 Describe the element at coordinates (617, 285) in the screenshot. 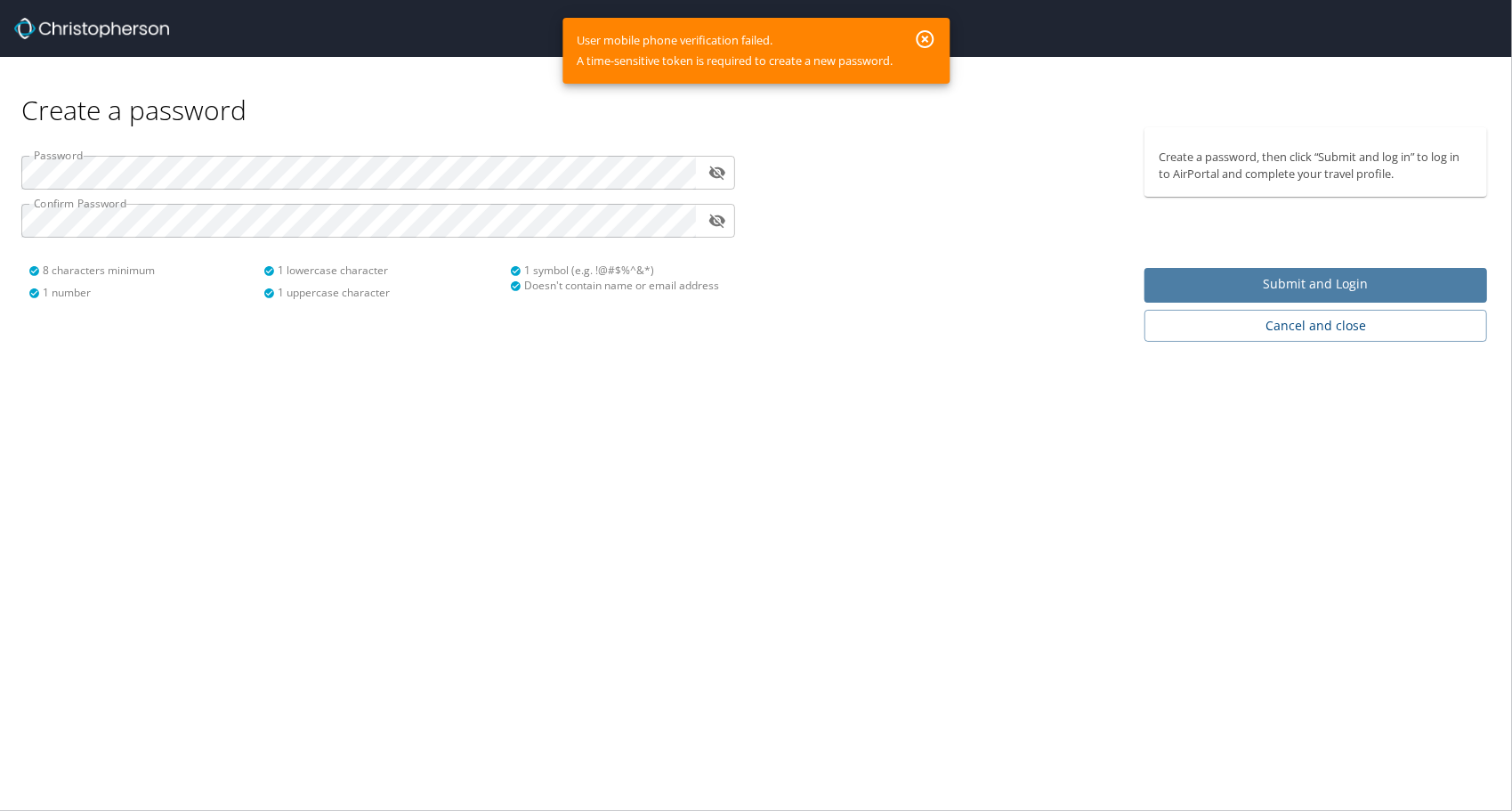

I see `div: Doesn't contain name or email address` at that location.